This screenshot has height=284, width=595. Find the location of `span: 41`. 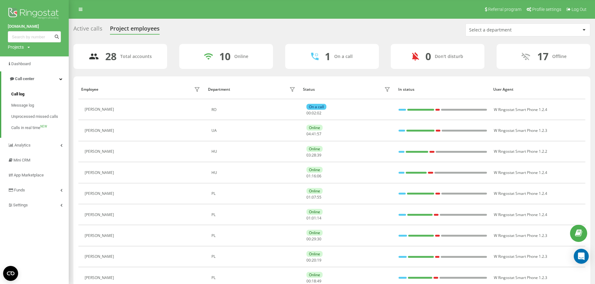

span: 41 is located at coordinates (314, 134).